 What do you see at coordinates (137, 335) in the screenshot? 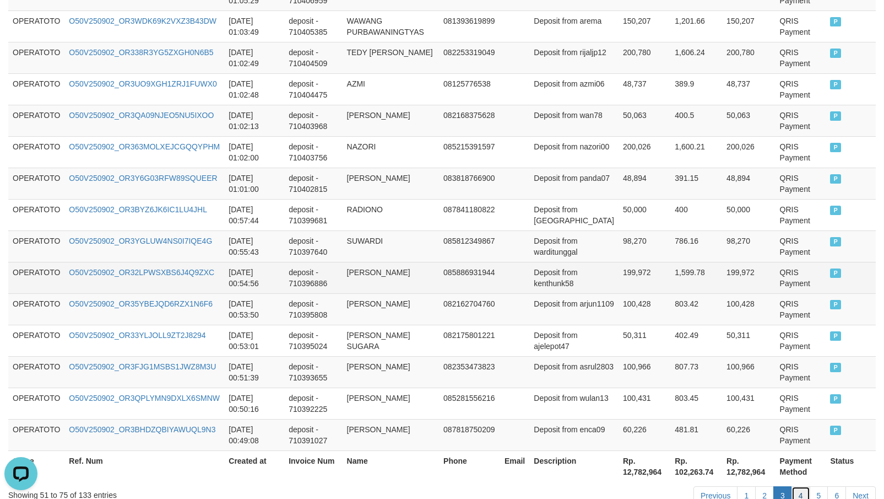
I see `a: O50V250902_OR33YLJOLL9ZT2J8294` at bounding box center [137, 335].